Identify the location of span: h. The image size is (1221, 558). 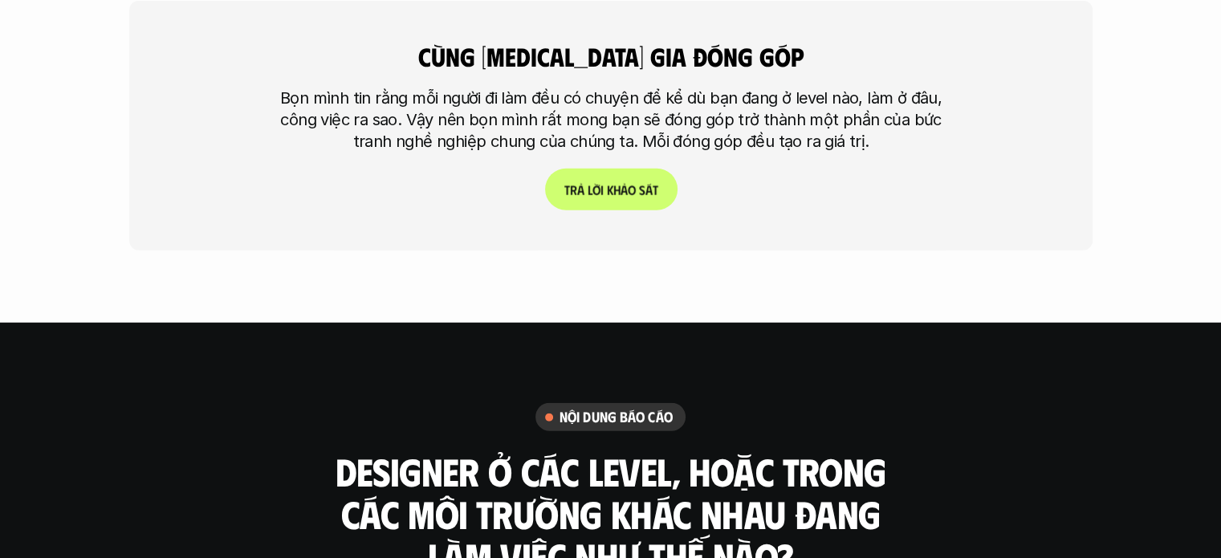
(616, 189).